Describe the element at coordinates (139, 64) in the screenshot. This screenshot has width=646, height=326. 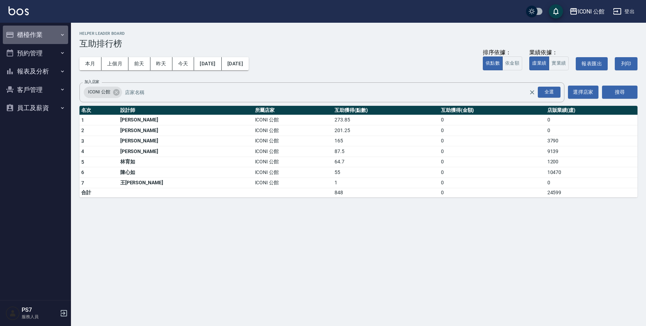
I see `button: 前天` at that location.